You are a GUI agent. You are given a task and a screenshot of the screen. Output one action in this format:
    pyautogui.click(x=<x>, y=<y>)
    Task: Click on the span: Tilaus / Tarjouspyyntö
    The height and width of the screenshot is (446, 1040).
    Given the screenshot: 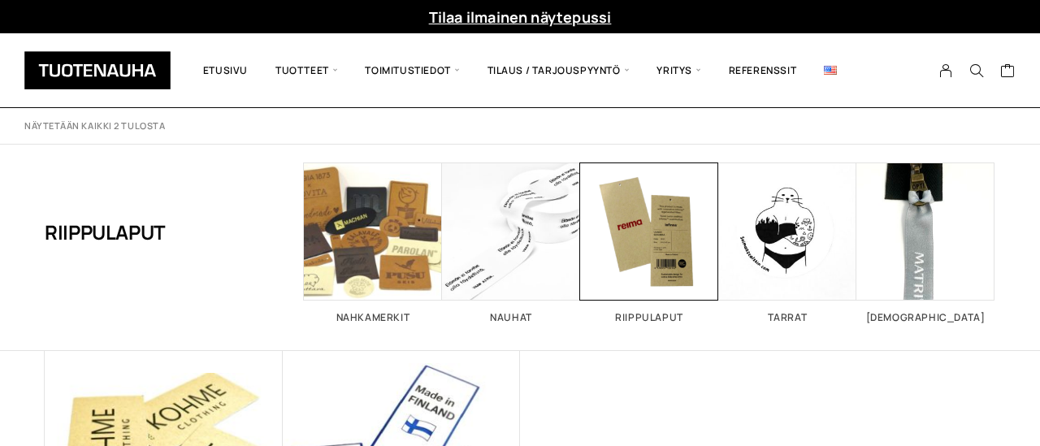 What is the action you would take?
    pyautogui.click(x=558, y=70)
    